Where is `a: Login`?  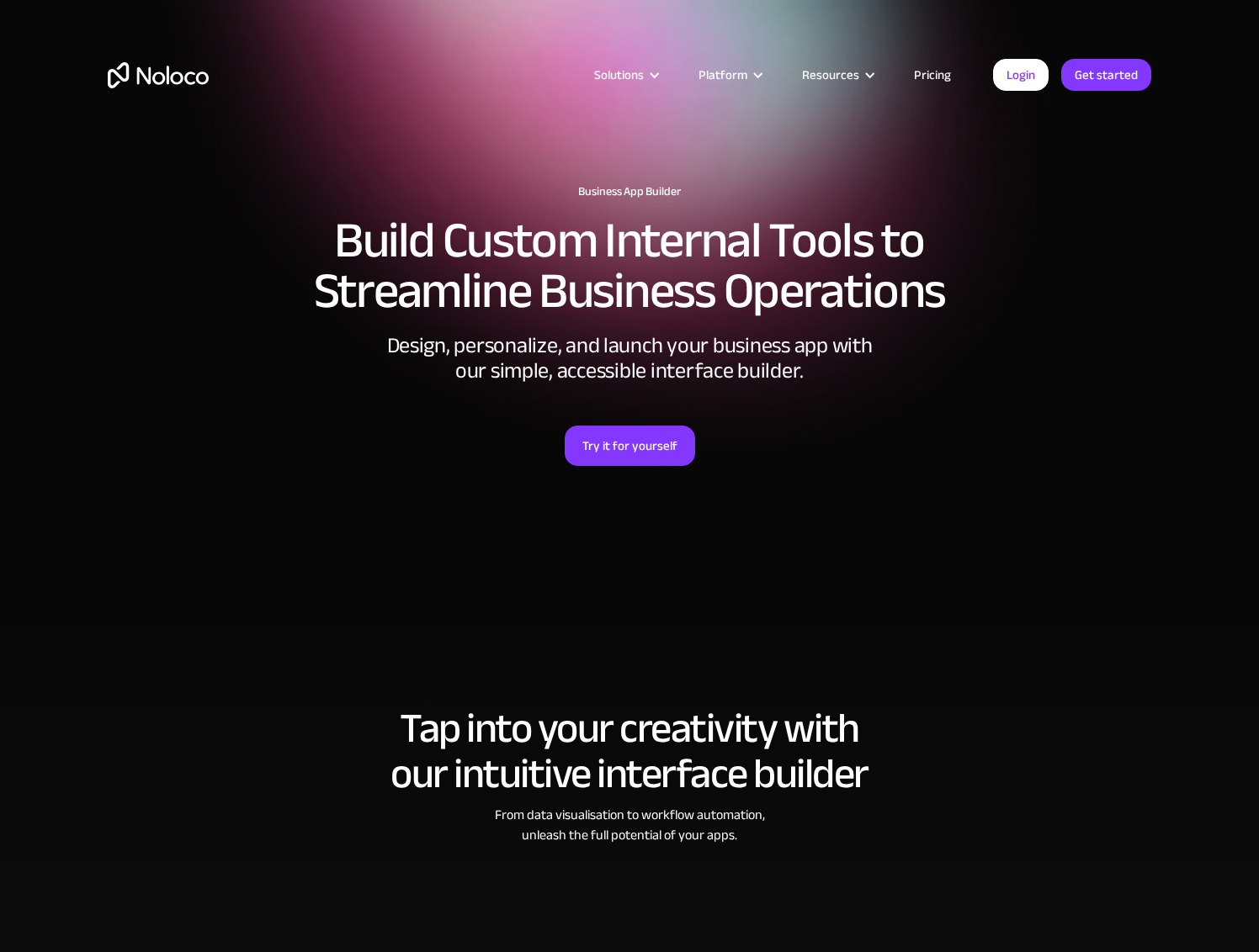
a: Login is located at coordinates (1020, 74).